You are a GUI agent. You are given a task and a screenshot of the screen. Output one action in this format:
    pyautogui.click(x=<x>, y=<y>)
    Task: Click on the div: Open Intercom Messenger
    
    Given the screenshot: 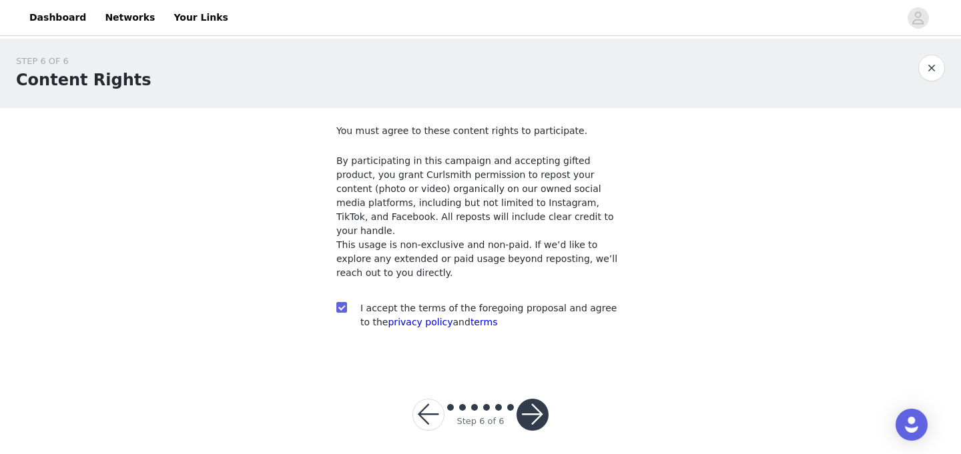 What is the action you would take?
    pyautogui.click(x=912, y=425)
    